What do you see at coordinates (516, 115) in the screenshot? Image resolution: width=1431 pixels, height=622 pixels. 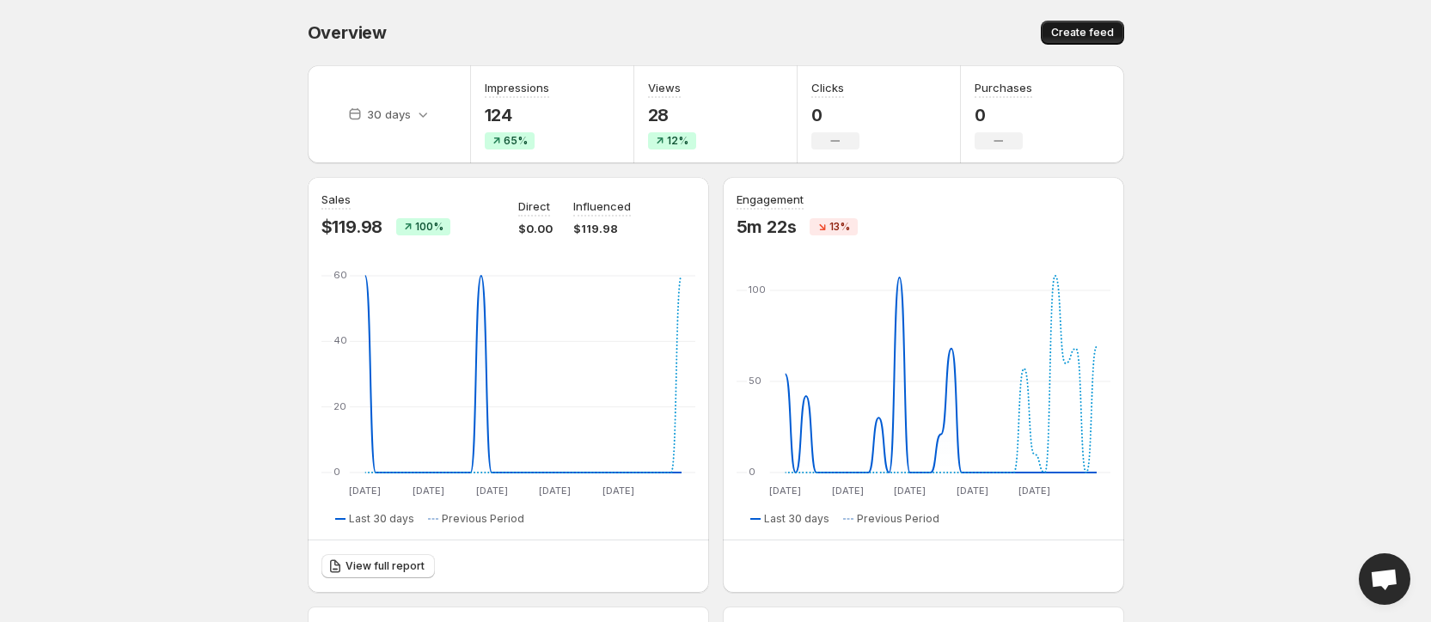 I see `p: 124` at bounding box center [516, 115].